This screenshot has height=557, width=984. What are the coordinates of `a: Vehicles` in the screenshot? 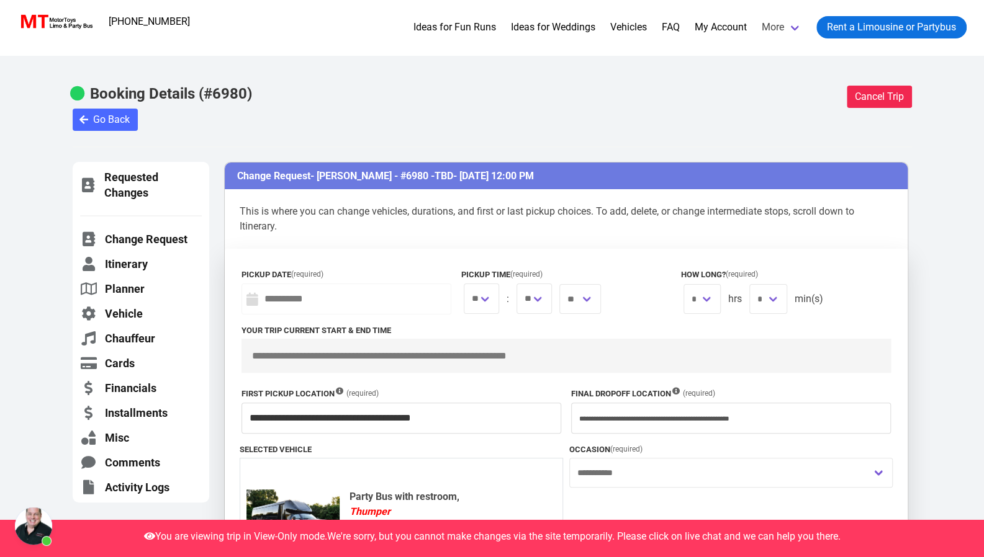 It's located at (628, 27).